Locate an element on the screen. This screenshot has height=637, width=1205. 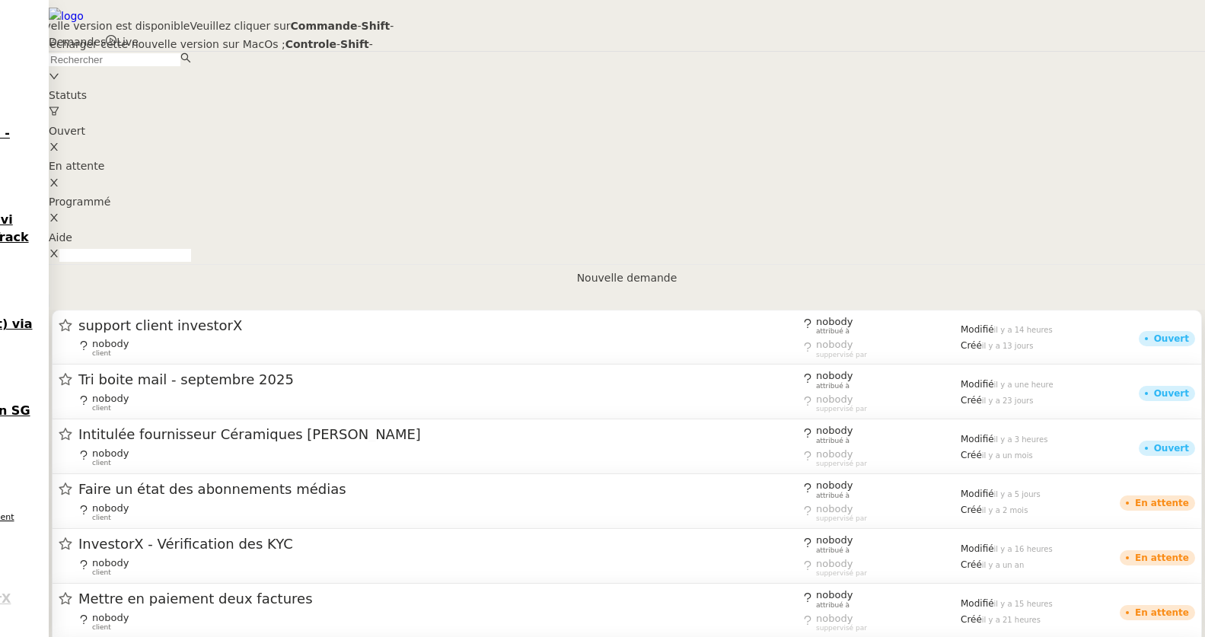
nz-select-item: Aide is located at coordinates (626, 245).